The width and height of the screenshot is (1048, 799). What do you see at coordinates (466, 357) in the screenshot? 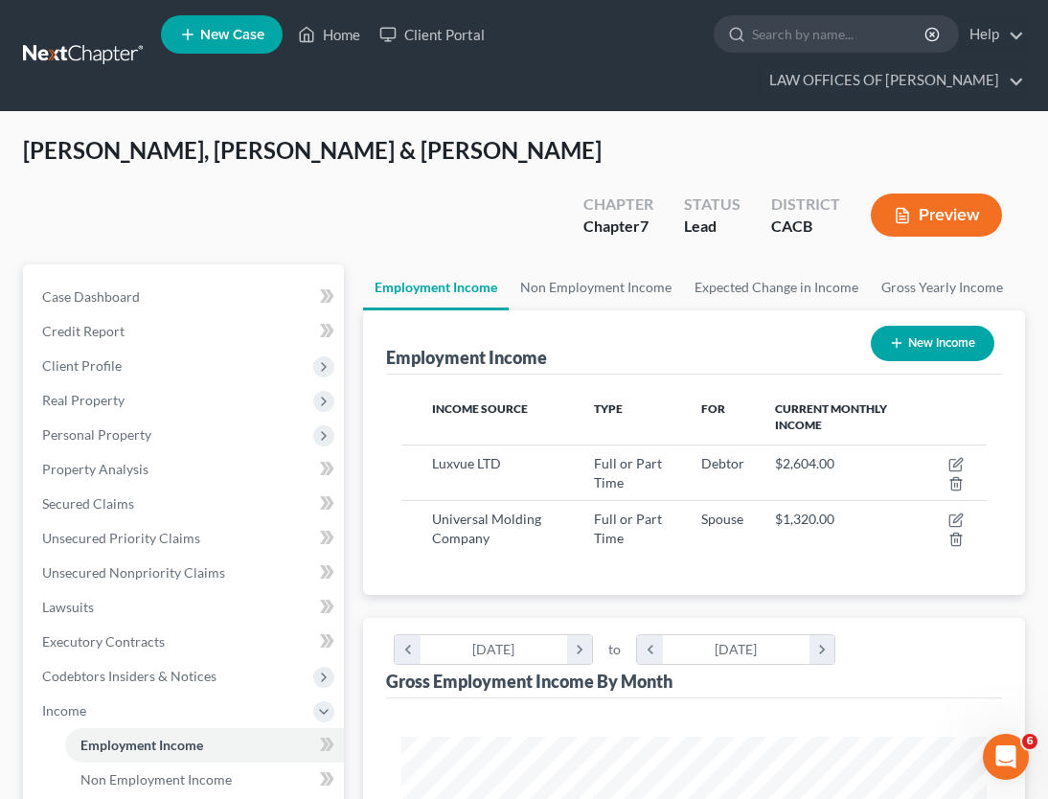
I see `div: Employment Income` at bounding box center [466, 357].